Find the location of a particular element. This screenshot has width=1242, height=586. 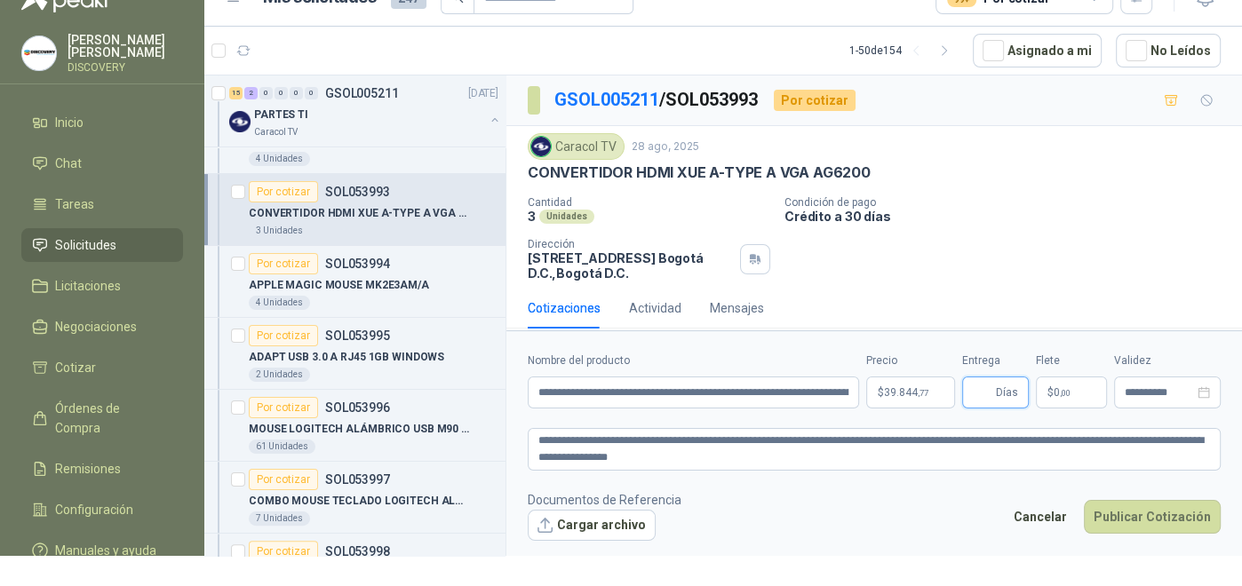

p: SOL053994 is located at coordinates (357, 264).